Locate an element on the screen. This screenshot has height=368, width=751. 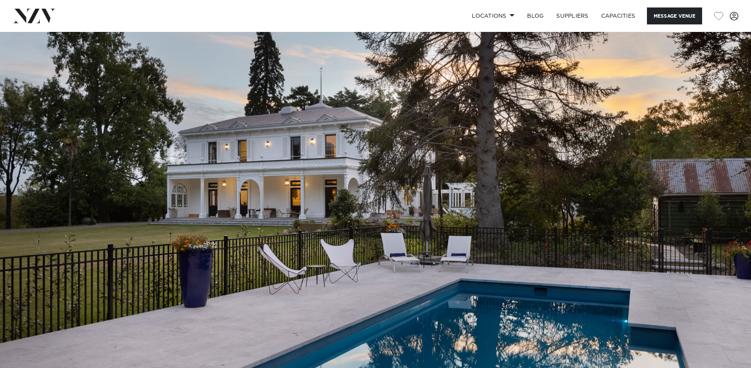
a: Locations is located at coordinates (493, 16).